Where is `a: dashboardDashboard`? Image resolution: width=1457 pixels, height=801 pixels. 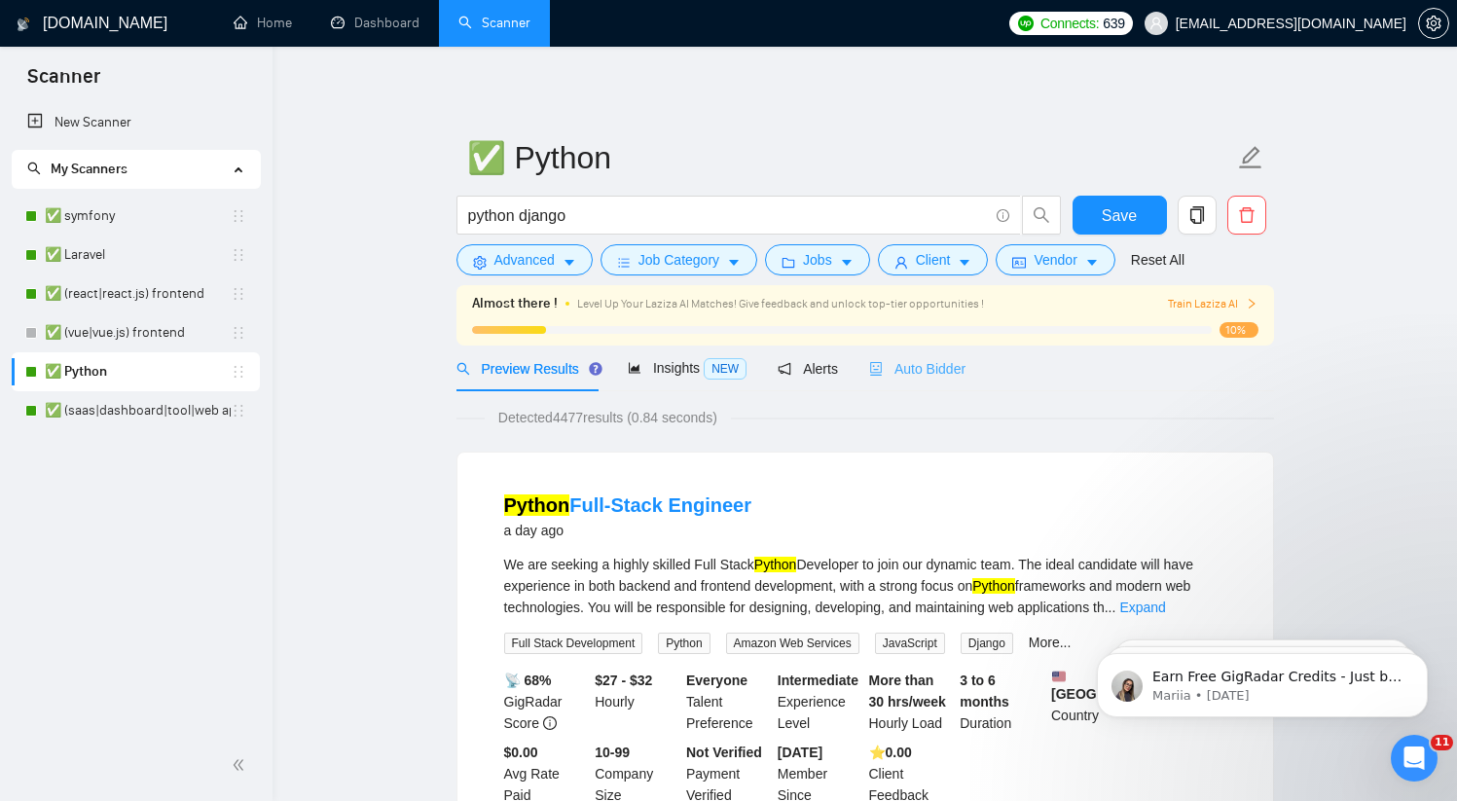
a: dashboardDashboard is located at coordinates (375, 22).